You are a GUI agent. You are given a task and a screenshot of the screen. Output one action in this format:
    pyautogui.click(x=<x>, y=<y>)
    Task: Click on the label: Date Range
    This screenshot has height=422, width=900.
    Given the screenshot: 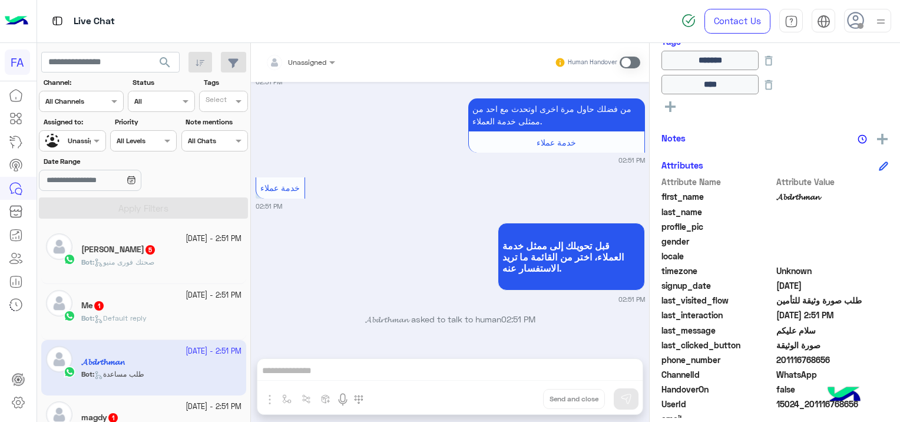 What is the action you would take?
    pyautogui.click(x=110, y=161)
    